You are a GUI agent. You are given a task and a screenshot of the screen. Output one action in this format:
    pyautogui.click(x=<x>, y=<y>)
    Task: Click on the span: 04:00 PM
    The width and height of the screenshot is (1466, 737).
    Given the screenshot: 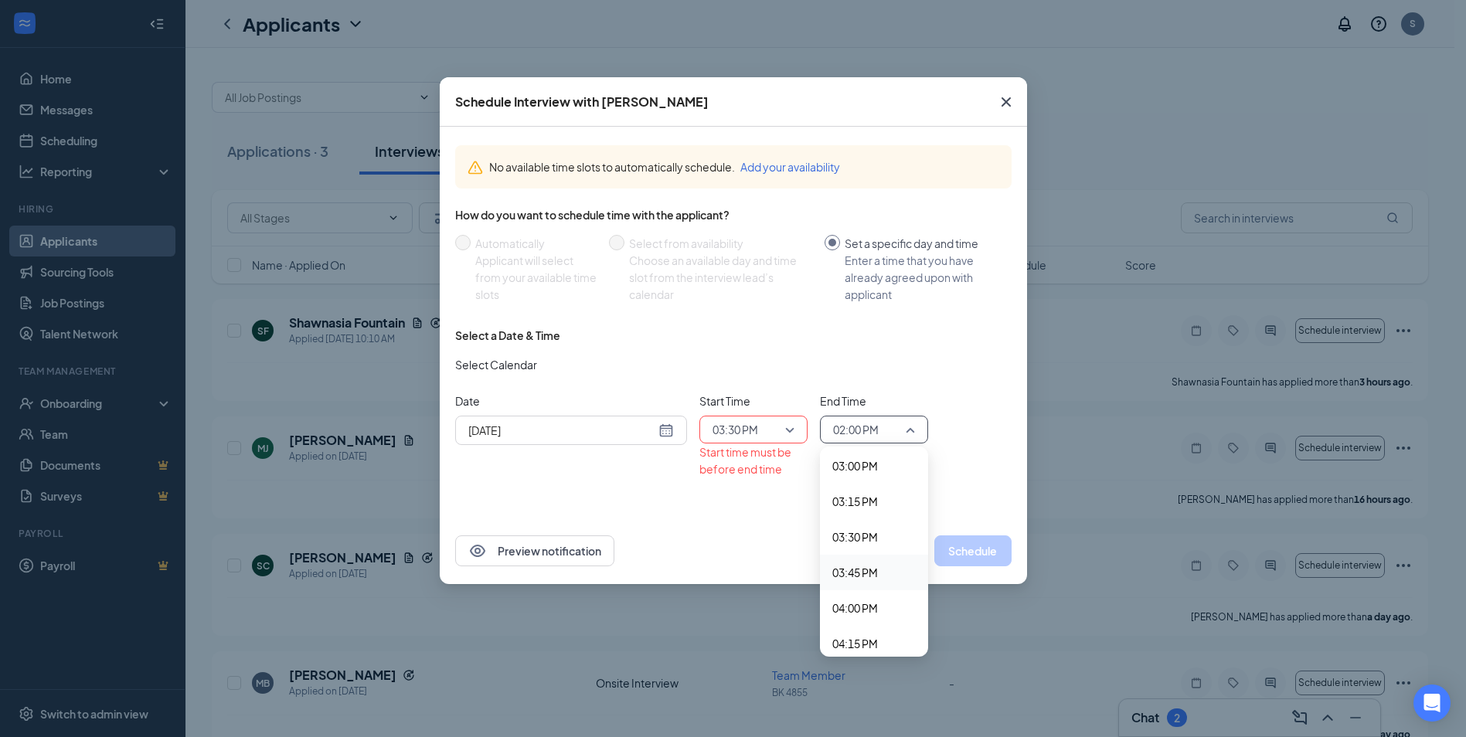 What is the action you would take?
    pyautogui.click(x=855, y=608)
    